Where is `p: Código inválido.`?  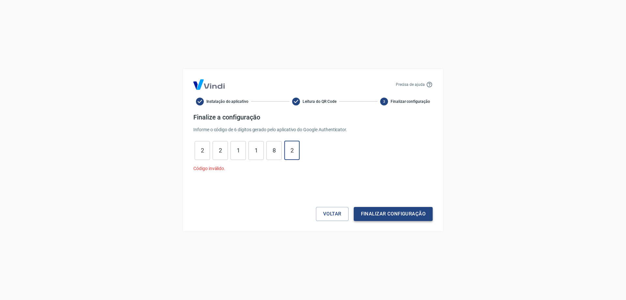 p: Código inválido. is located at coordinates (313, 168).